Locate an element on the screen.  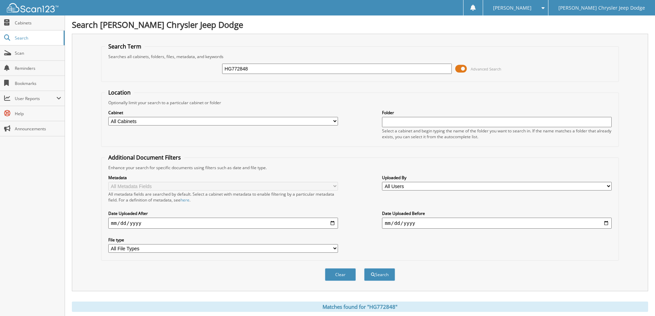
input: end is located at coordinates (497, 223).